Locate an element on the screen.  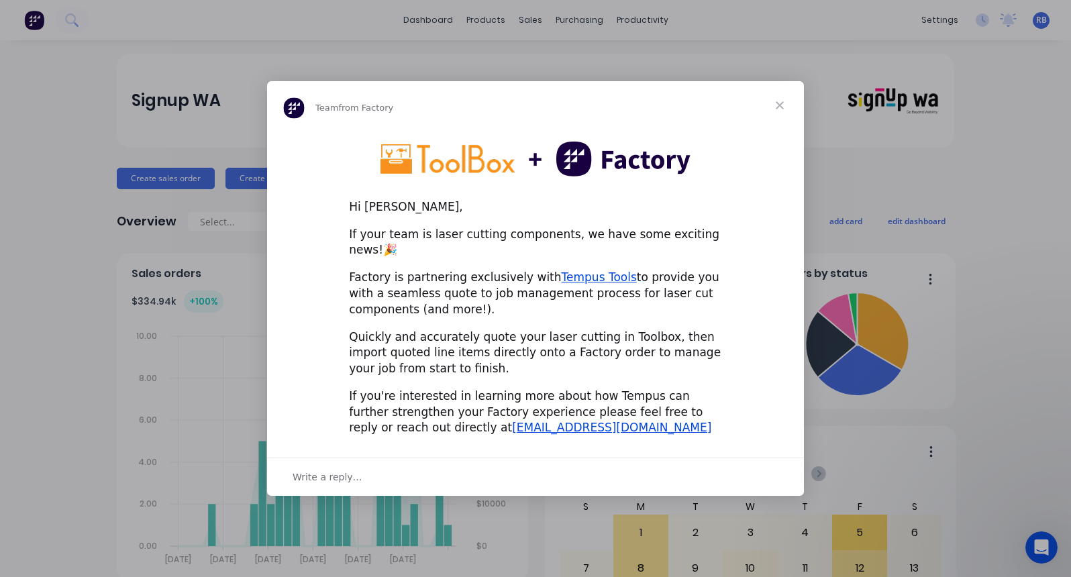
a: Tempus Tools is located at coordinates (600, 277).